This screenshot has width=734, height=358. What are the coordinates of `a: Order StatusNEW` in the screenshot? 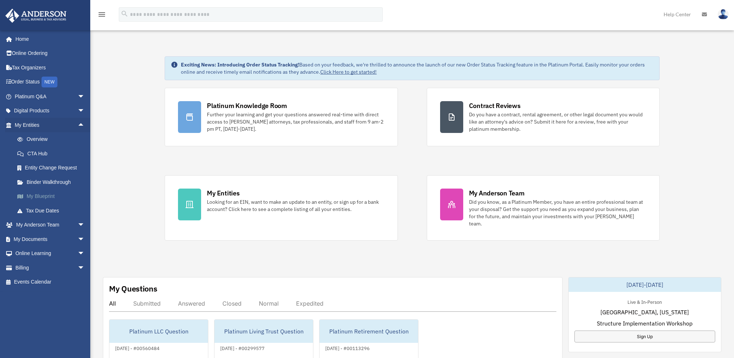 It's located at (50, 82).